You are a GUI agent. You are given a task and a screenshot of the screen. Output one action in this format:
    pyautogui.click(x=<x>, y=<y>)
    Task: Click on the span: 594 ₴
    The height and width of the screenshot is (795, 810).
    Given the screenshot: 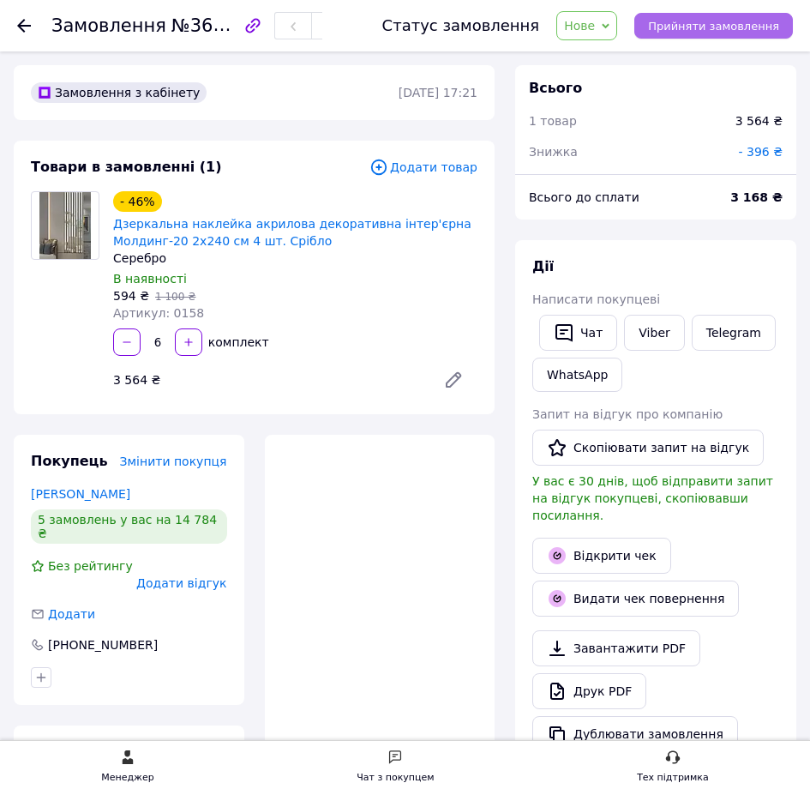 What is the action you would take?
    pyautogui.click(x=131, y=296)
    